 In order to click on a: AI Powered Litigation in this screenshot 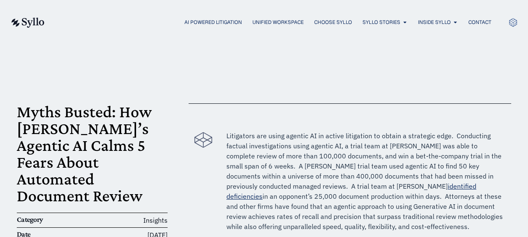, I will do `click(213, 22)`.